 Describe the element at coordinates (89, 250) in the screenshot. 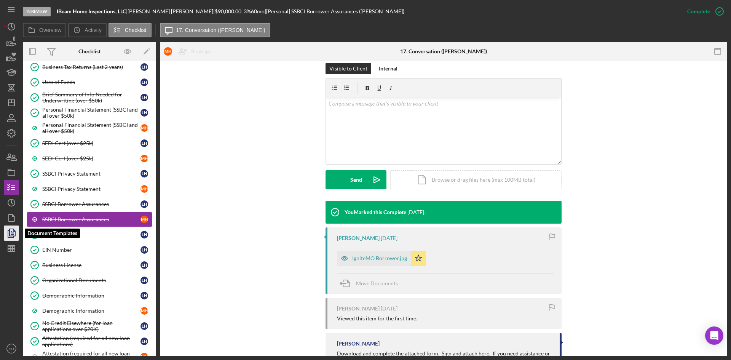

I see `a: EIN NumberLH` at that location.